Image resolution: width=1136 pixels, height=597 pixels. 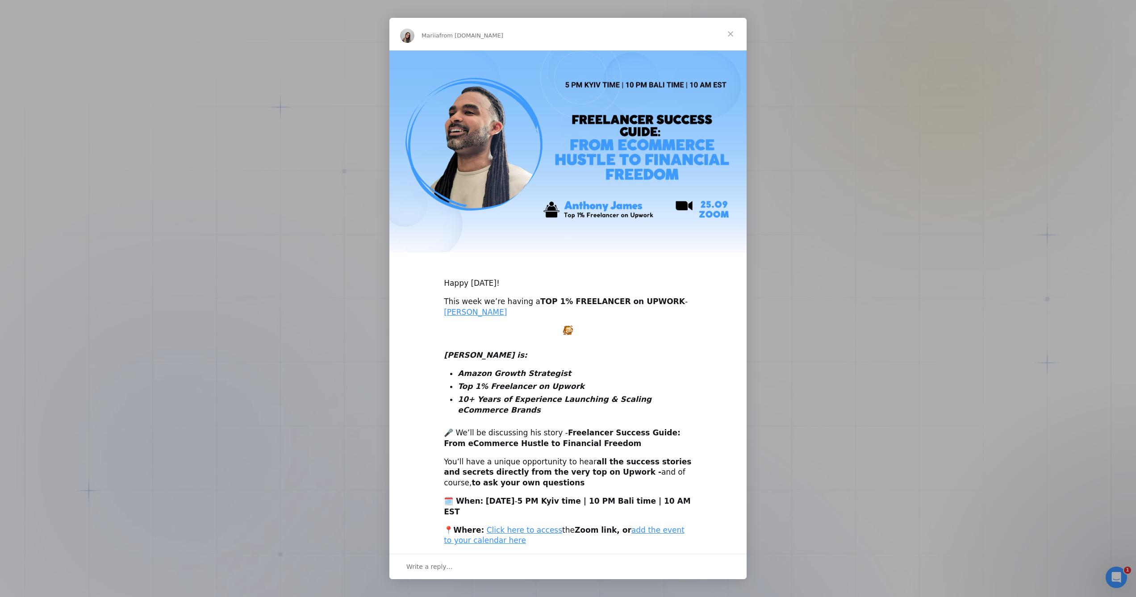 I want to click on div: the, so click(x=568, y=536).